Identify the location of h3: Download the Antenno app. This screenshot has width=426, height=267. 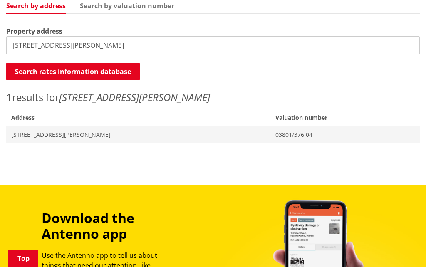
(106, 226).